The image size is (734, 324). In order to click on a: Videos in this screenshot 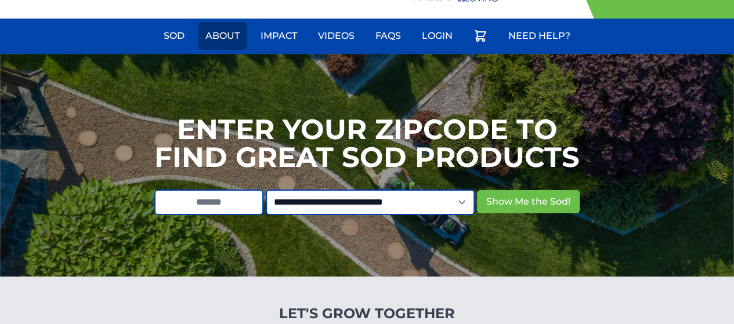, I will do `click(336, 36)`.